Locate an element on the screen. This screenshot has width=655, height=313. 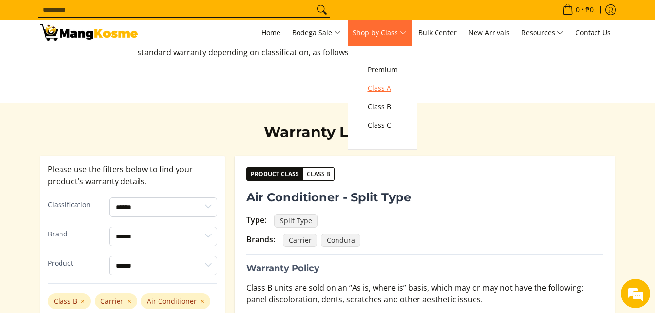
div: Brands: is located at coordinates (260, 239).